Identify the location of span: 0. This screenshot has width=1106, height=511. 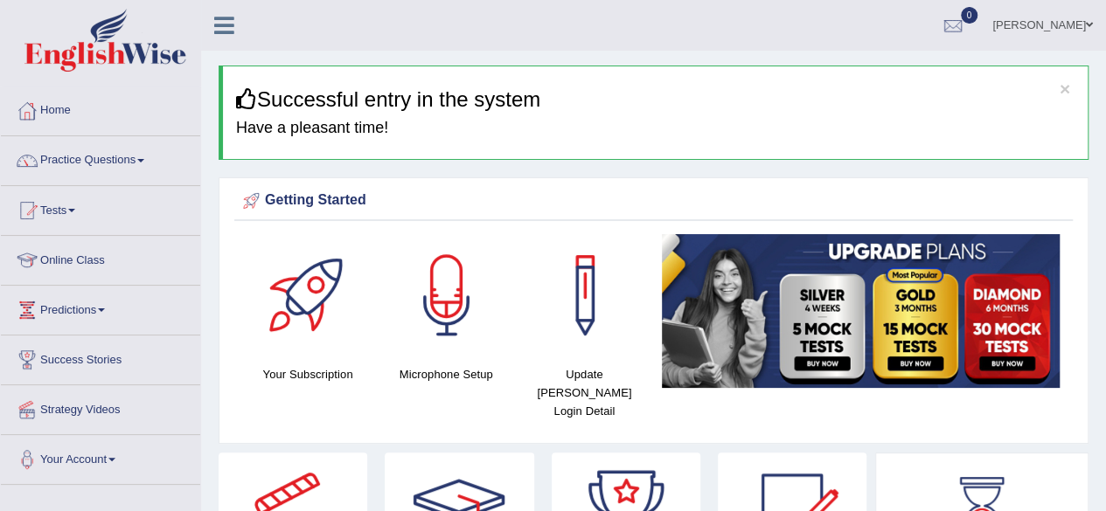
(969, 15).